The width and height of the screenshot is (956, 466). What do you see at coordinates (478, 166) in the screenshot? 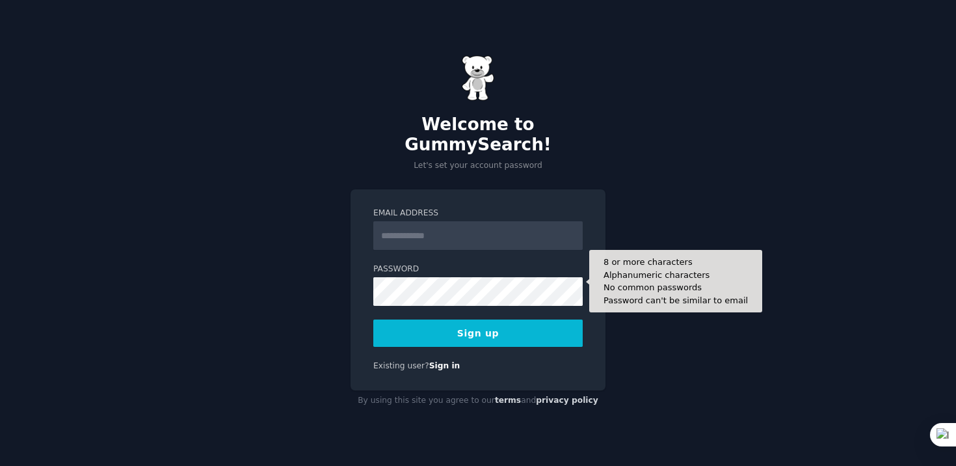
I see `p: Let's set your account password` at bounding box center [478, 166].